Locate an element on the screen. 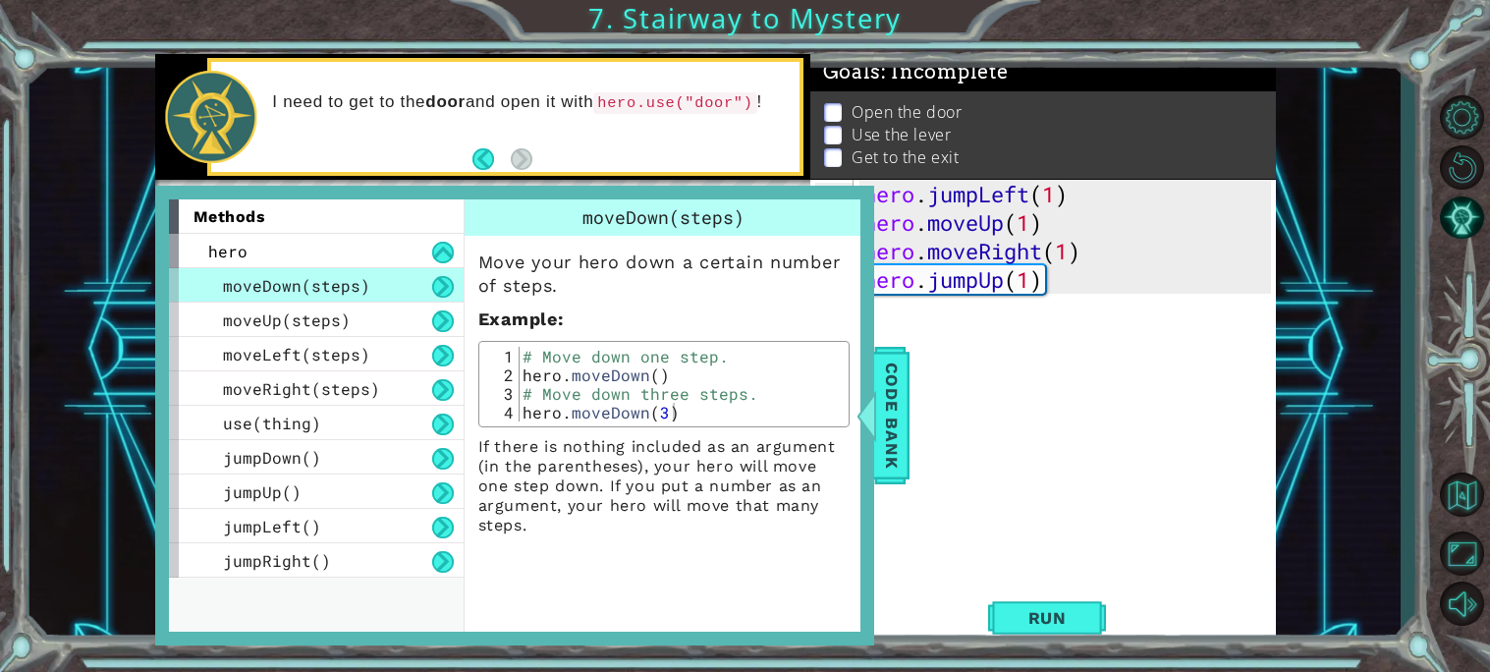  span: jumpLeft() is located at coordinates (272, 525).